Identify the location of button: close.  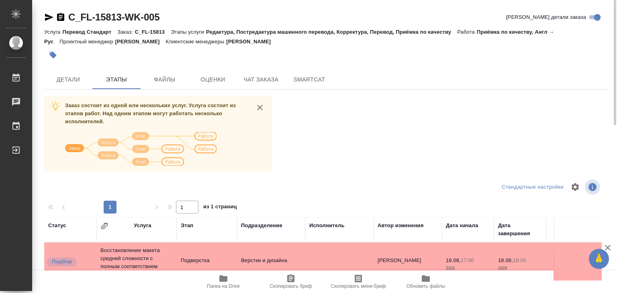
(260, 108).